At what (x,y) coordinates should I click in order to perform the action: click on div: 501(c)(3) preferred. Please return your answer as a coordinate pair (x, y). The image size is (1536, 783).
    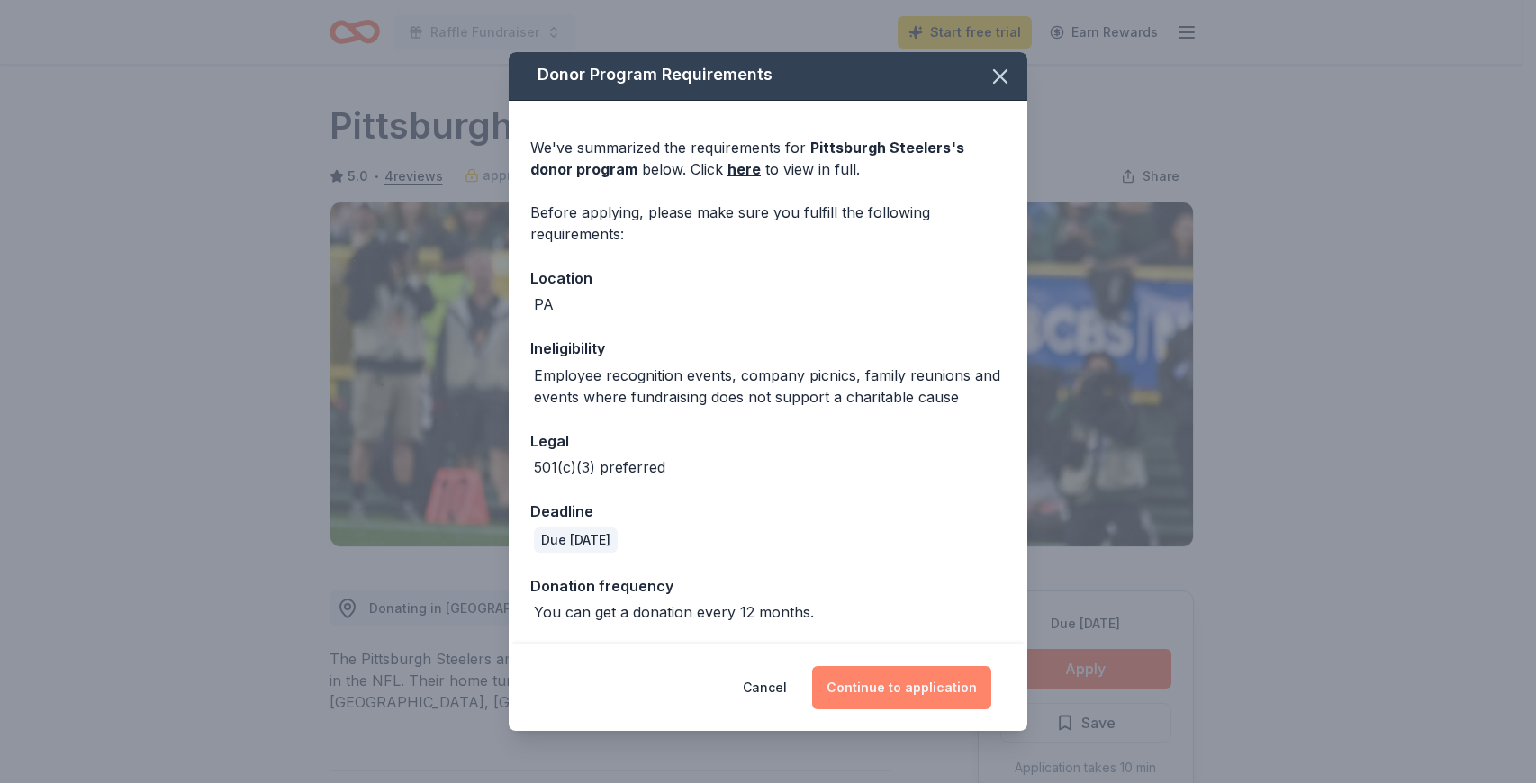
    Looking at the image, I should click on (600, 467).